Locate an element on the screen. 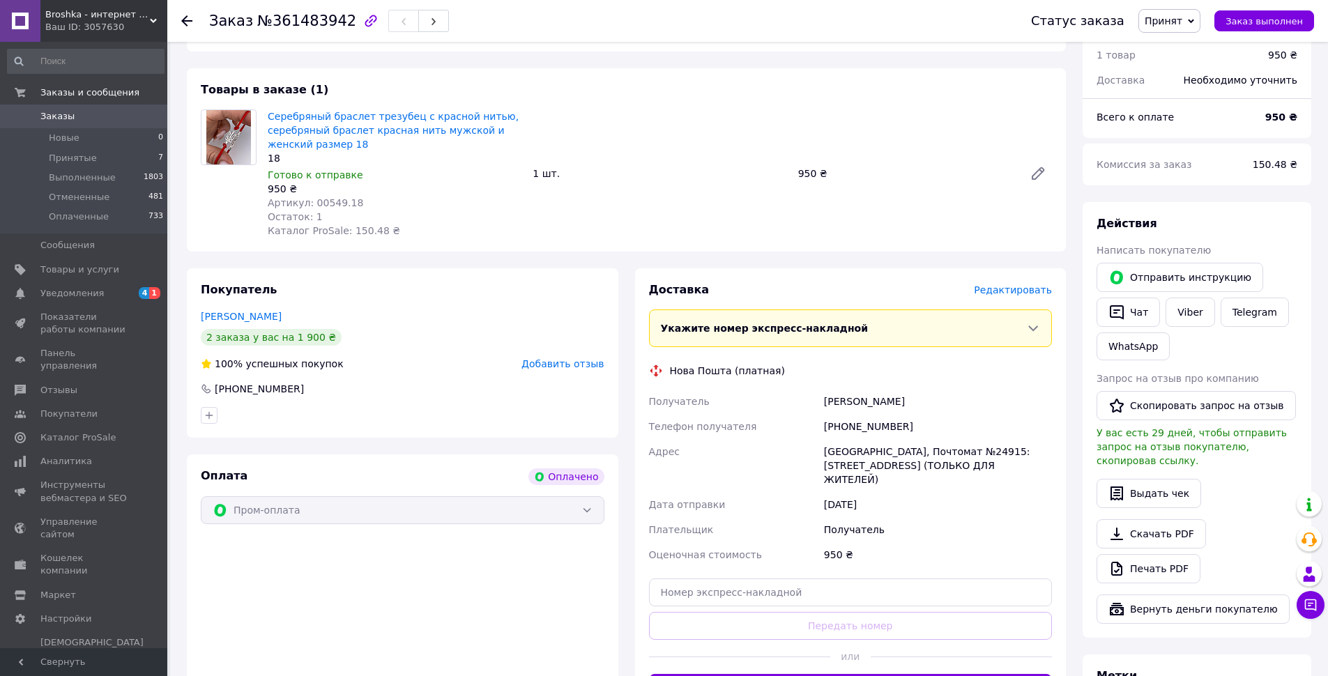 The image size is (1328, 676). span: Принятые is located at coordinates (72, 158).